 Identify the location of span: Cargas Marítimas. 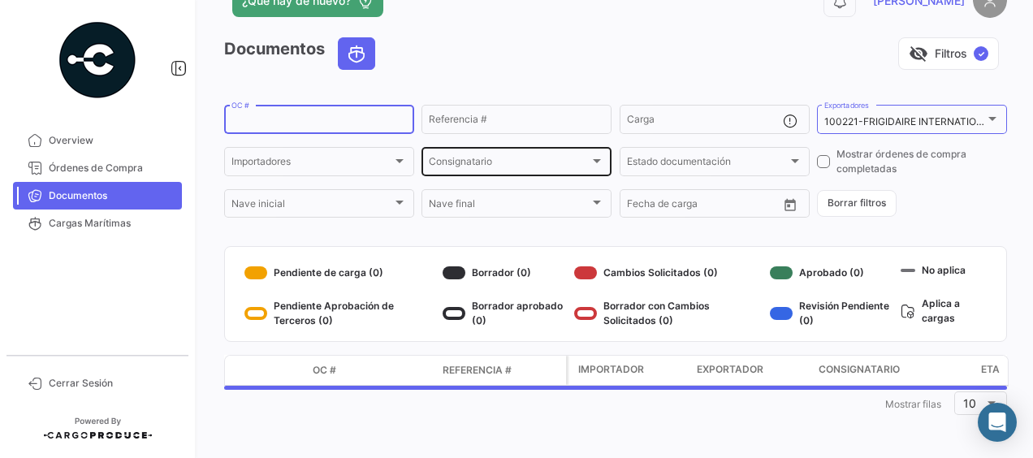
(112, 223).